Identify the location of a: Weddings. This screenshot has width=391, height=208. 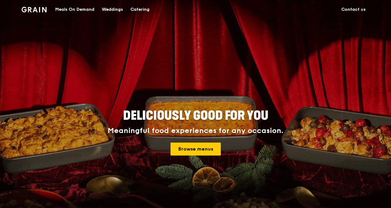
(112, 10).